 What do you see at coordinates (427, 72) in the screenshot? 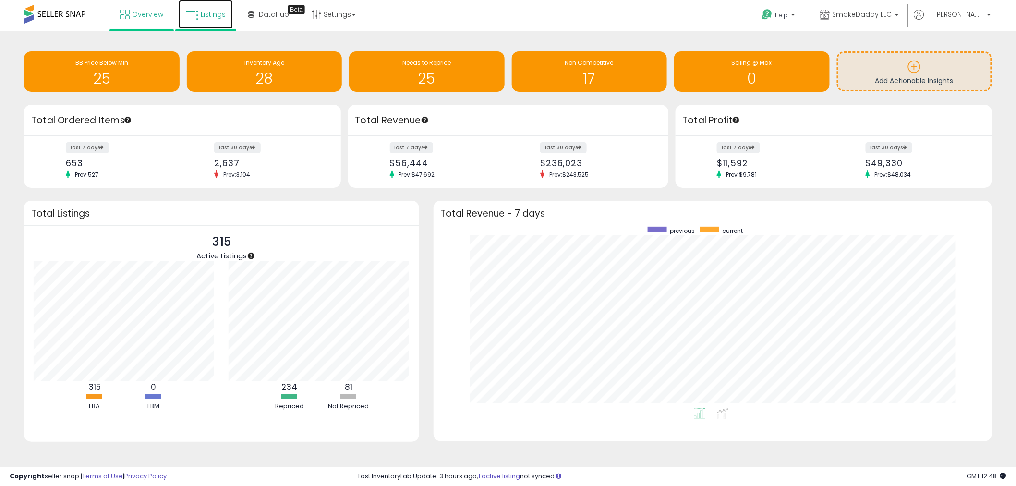
I see `a: Needs to Reprice 25` at bounding box center [427, 72].